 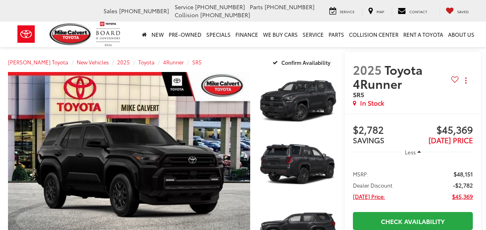 I want to click on span: SAVINGS, so click(x=368, y=140).